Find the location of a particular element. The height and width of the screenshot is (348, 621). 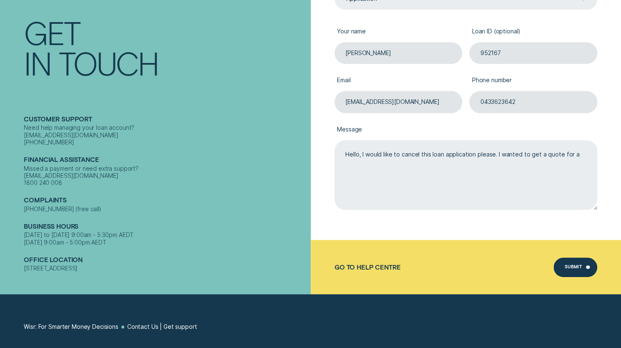

h2: Financial assistance is located at coordinates (165, 160).